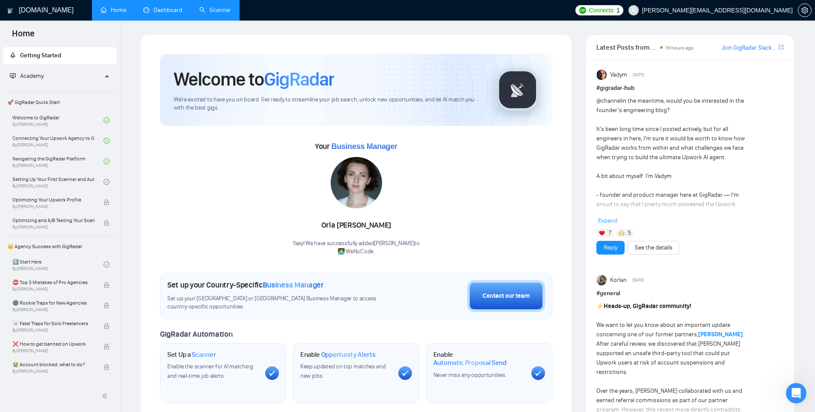 The image size is (815, 412). What do you see at coordinates (54, 220) in the screenshot?
I see `span: Optimizing and A/B Testing Your Scanner for Better Results` at bounding box center [54, 220].